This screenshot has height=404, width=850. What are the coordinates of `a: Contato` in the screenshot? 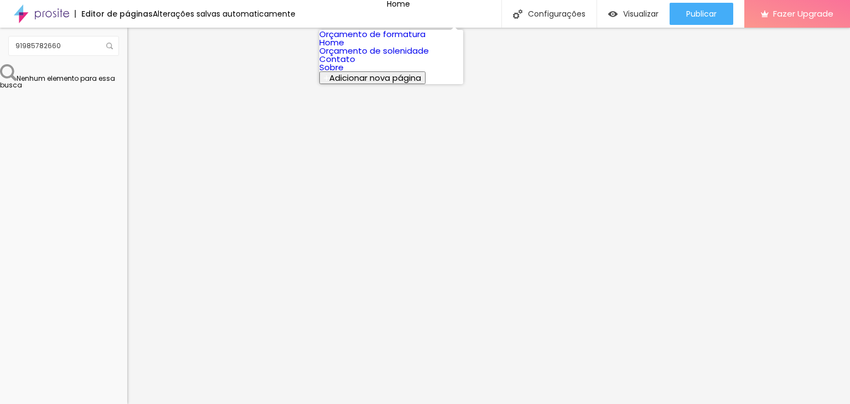 It's located at (337, 59).